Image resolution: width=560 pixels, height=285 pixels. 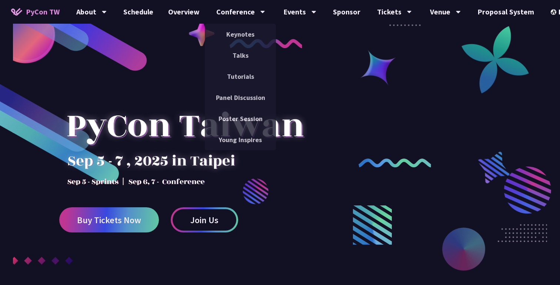 I want to click on a: Tutorials, so click(x=240, y=76).